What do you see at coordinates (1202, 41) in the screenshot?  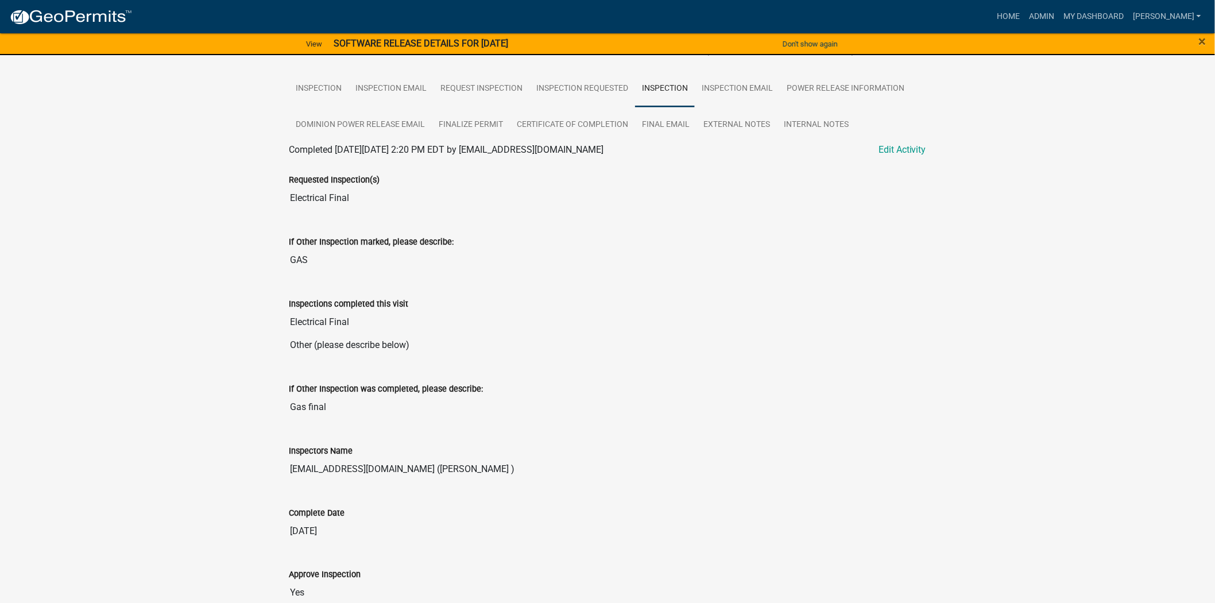 I see `button: Close` at bounding box center [1202, 41].